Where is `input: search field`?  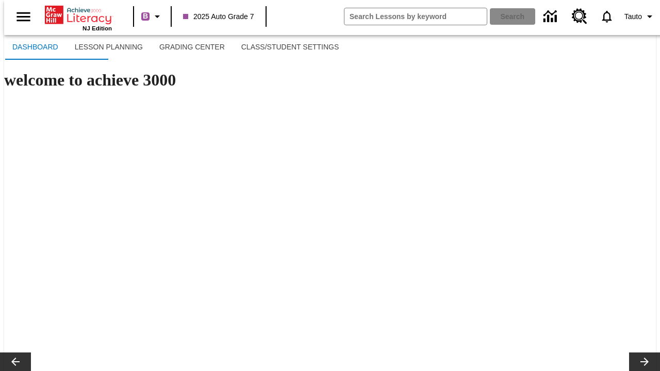
input: search field is located at coordinates (416, 16).